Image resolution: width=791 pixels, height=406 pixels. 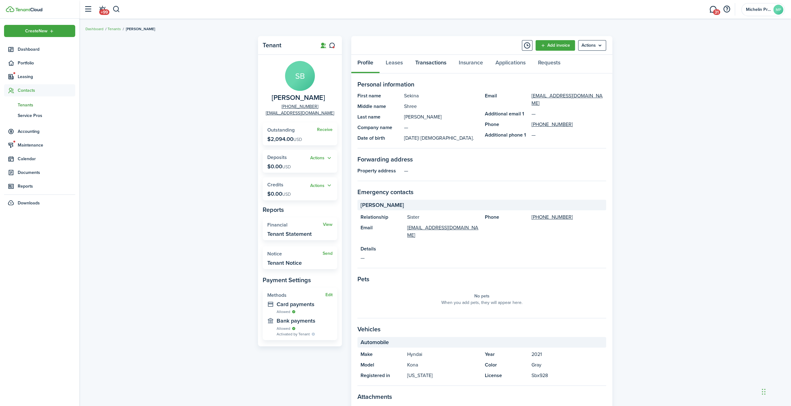 I want to click on panel-main-title: Year, so click(x=507, y=354).